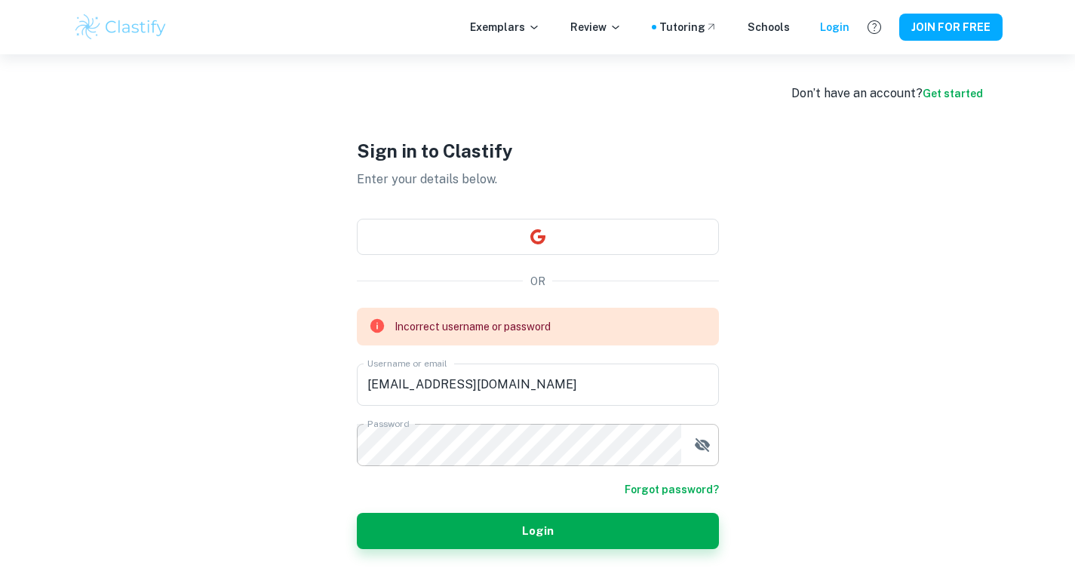 Image resolution: width=1075 pixels, height=577 pixels. Describe the element at coordinates (472, 327) in the screenshot. I see `div: Incorrect username or password` at that location.